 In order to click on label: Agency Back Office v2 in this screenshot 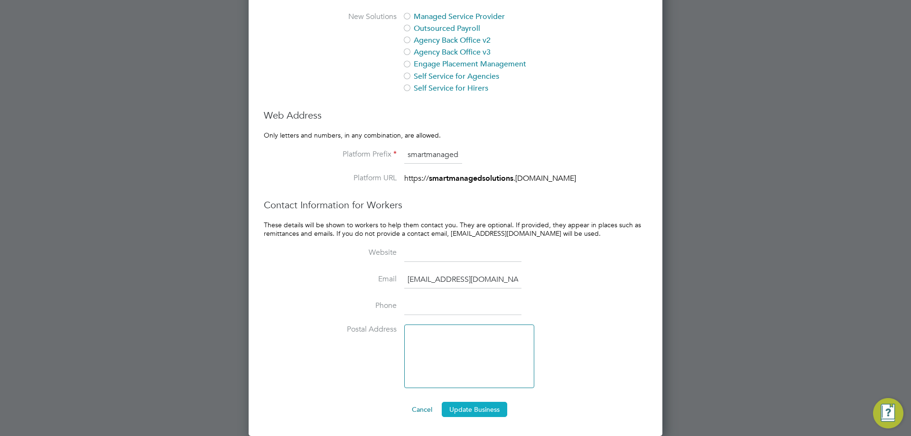, I will do `click(482, 40)`.